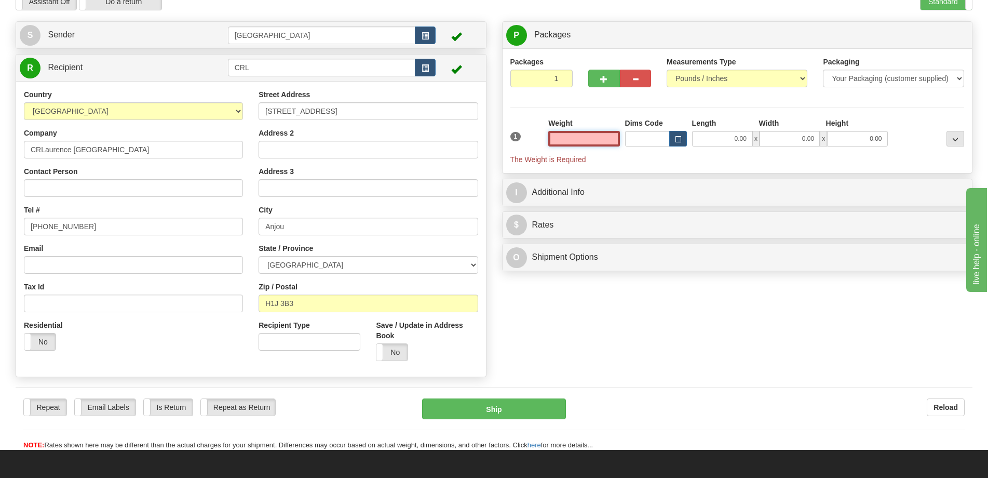 The width and height of the screenshot is (988, 478). What do you see at coordinates (284, 325) in the screenshot?
I see `label: Recipient Type` at bounding box center [284, 325].